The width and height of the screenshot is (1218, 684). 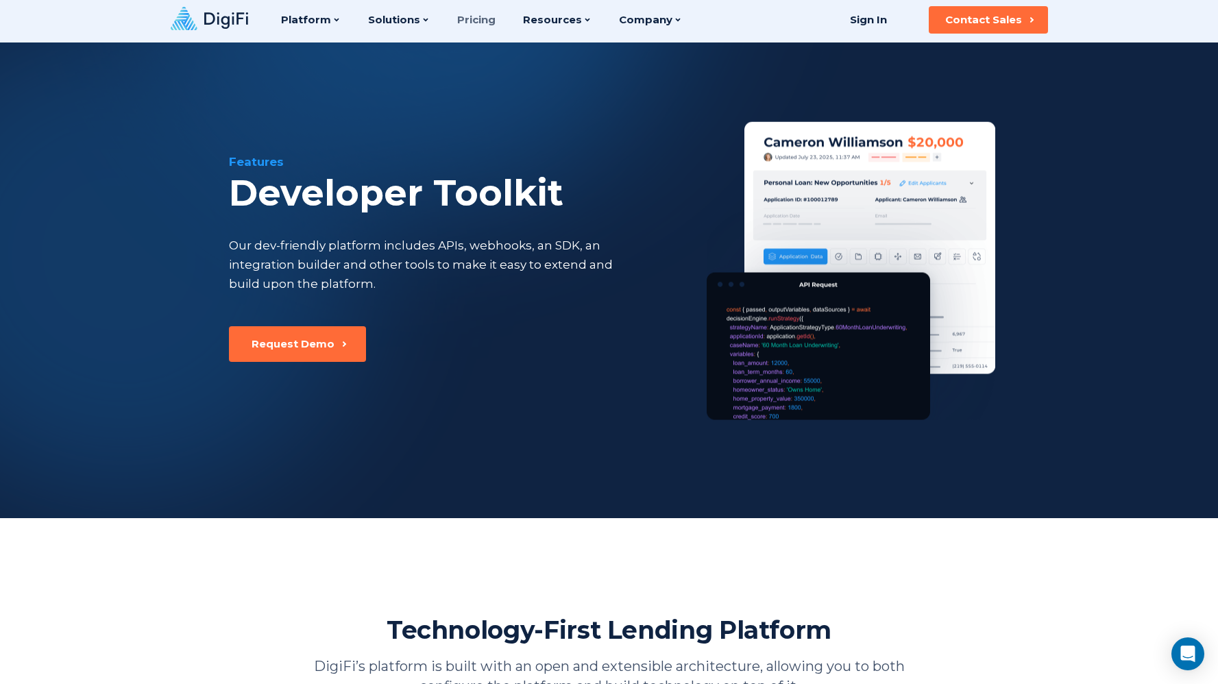 What do you see at coordinates (984, 20) in the screenshot?
I see `div: Contact Sales` at bounding box center [984, 20].